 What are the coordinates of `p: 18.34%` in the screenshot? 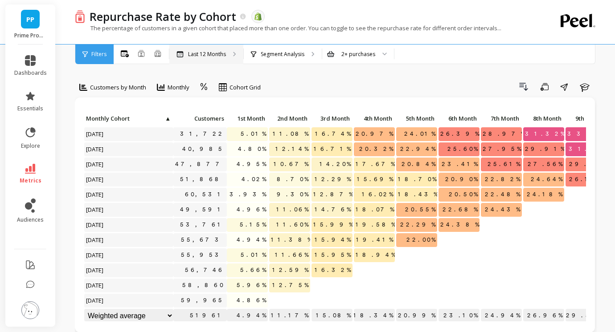 It's located at (374, 316).